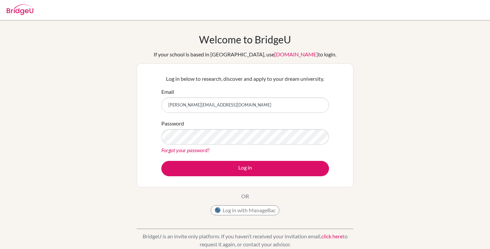 Image resolution: width=490 pixels, height=249 pixels. What do you see at coordinates (332, 236) in the screenshot?
I see `a: click here` at bounding box center [332, 236].